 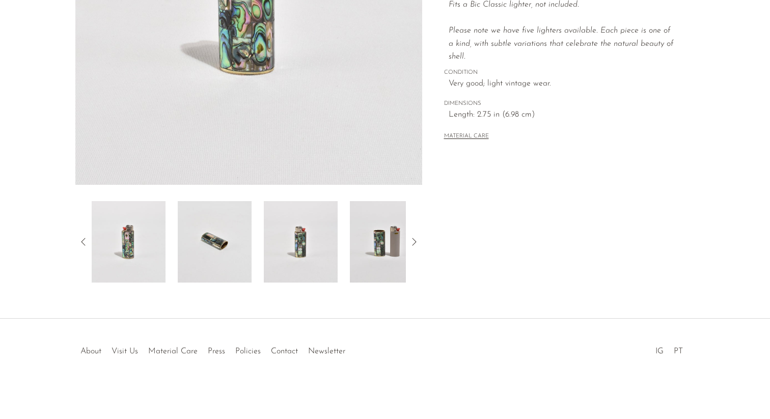 What do you see at coordinates (561, 84) in the screenshot?
I see `span: Very good; light vintage wear.` at bounding box center [561, 84].